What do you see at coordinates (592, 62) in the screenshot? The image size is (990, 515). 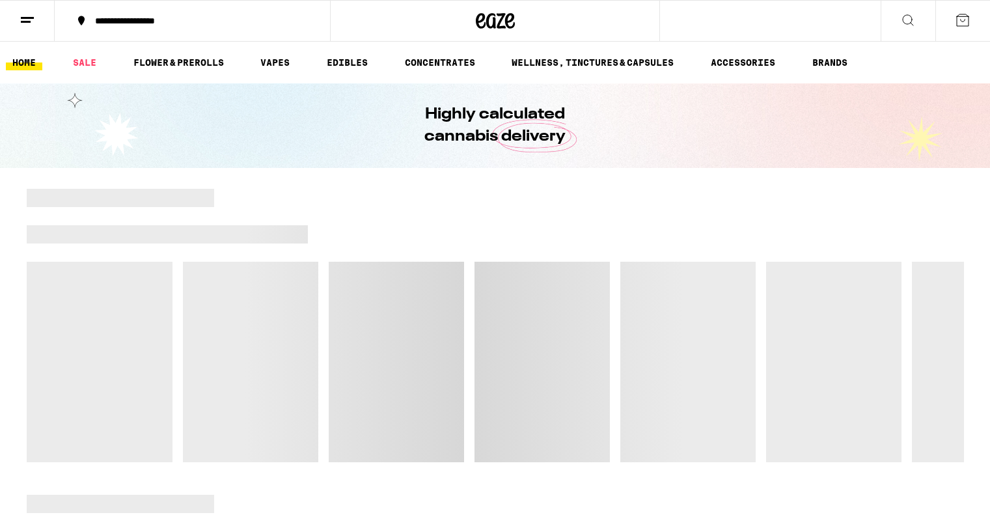 I see `a: WELLNESS, TINCTURES & CAPSULES` at bounding box center [592, 62].